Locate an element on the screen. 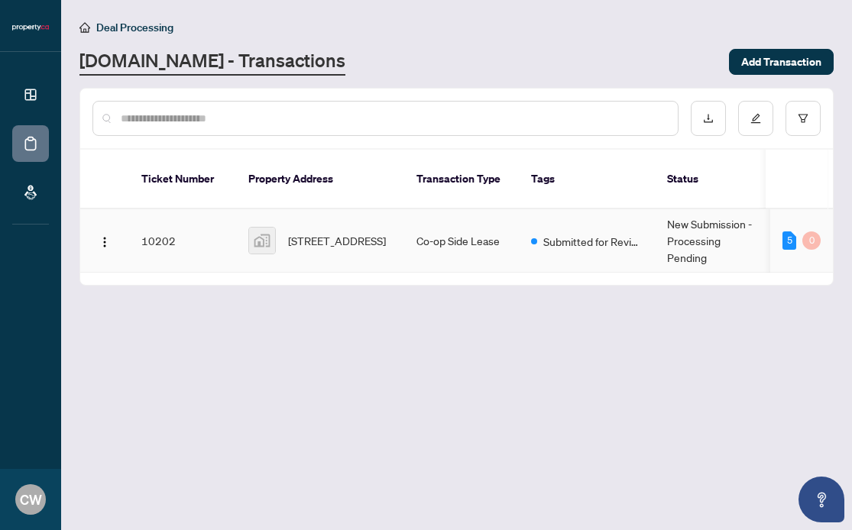 The image size is (852, 530). button: edit is located at coordinates (756, 118).